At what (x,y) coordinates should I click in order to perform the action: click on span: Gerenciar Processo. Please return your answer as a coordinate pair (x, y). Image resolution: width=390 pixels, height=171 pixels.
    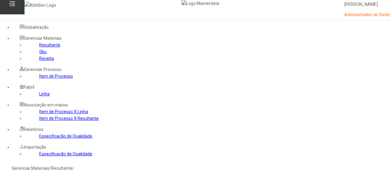
    Looking at the image, I should click on (43, 70).